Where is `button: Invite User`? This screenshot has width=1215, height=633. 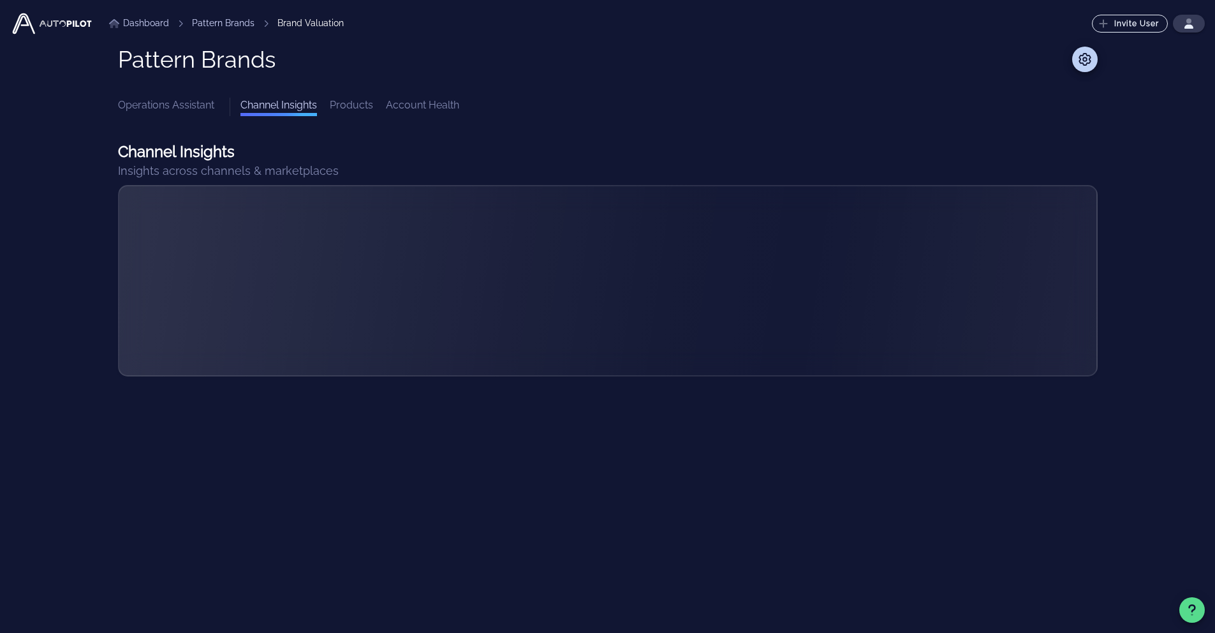
button: Invite User is located at coordinates (1130, 24).